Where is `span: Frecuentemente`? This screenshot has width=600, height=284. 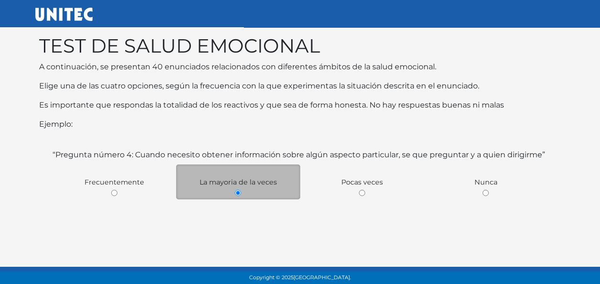
span: Frecuentemente is located at coordinates (114, 182).